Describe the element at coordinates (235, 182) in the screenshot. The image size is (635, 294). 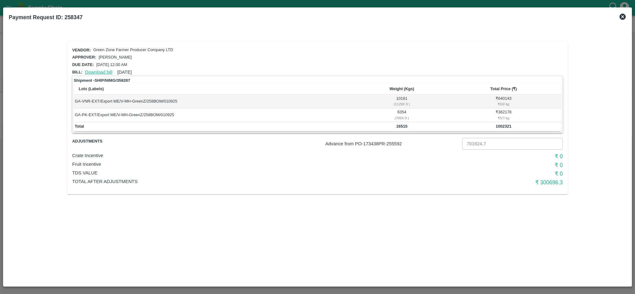
I see `p: Total After adjustments` at that location.